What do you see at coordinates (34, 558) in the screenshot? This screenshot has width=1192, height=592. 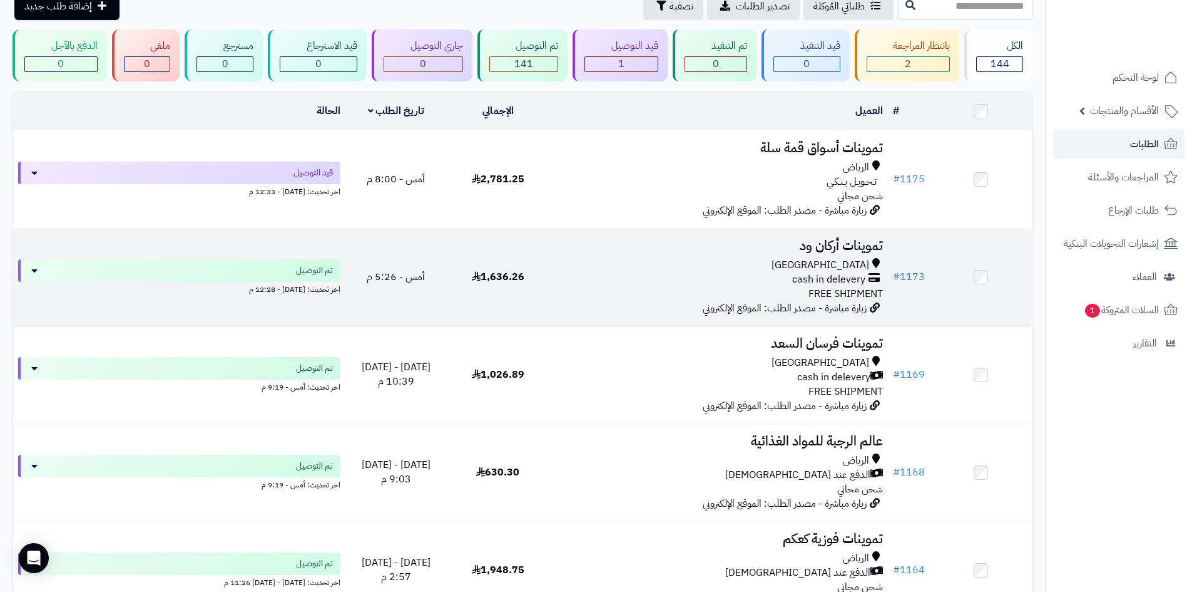 I see `div: Open Intercom Messenger` at bounding box center [34, 558].